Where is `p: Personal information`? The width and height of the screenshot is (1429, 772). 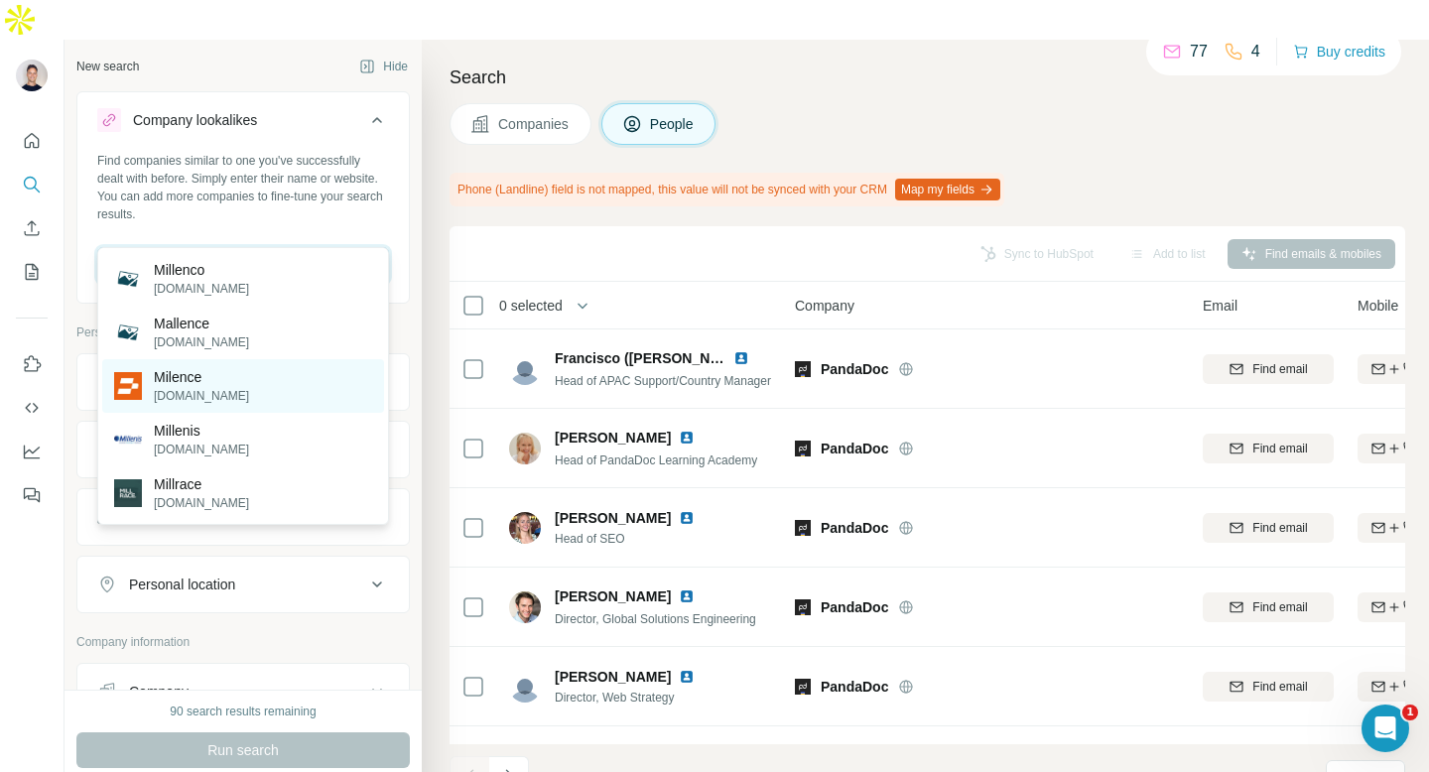 p: Personal information is located at coordinates (243, 332).